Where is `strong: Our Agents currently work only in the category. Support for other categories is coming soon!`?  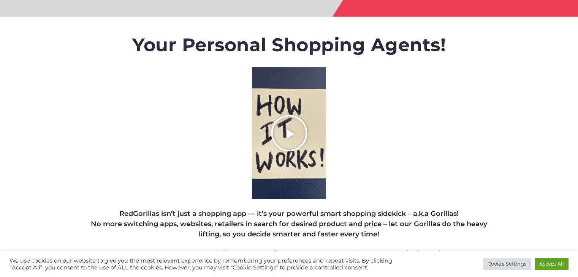 strong: Our Agents currently work only in the category. Support for other categories is coming soon! is located at coordinates (289, 253).